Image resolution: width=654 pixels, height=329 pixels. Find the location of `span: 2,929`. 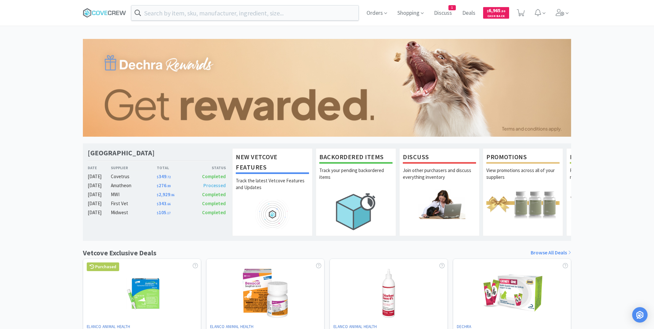

span: 2,929 is located at coordinates (165, 194).